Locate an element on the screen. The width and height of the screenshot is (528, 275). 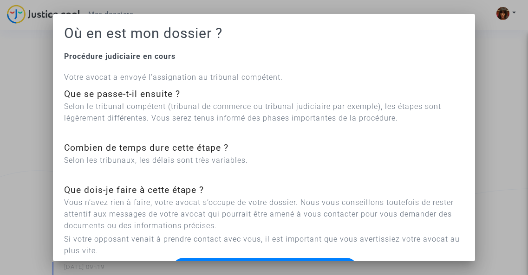
div: Que se passe-t-il ensuite ? is located at coordinates (264, 94).